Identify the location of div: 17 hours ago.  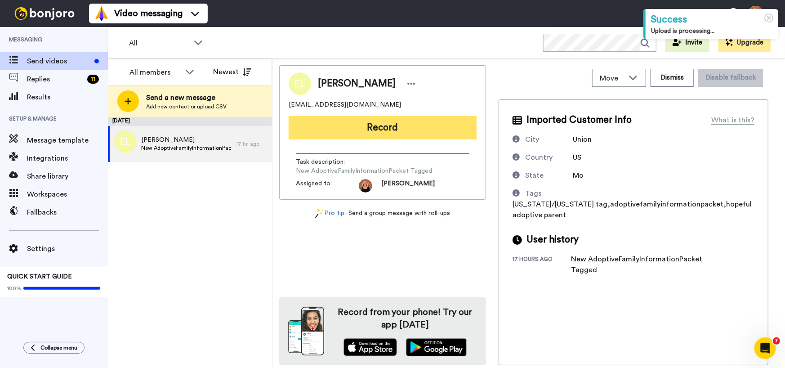
(542, 265).